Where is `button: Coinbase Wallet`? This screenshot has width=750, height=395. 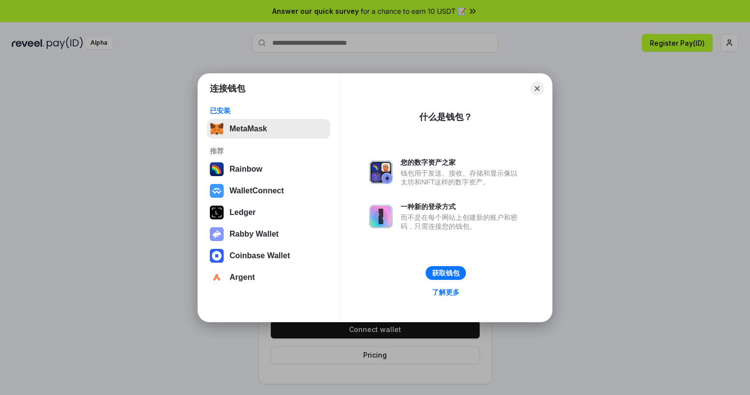
button: Coinbase Wallet is located at coordinates (268, 256).